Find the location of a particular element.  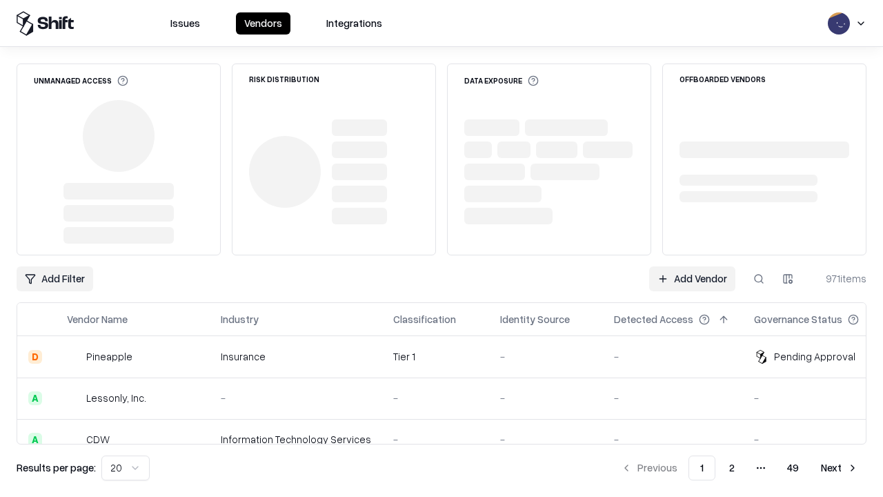

button: Next is located at coordinates (840, 468).